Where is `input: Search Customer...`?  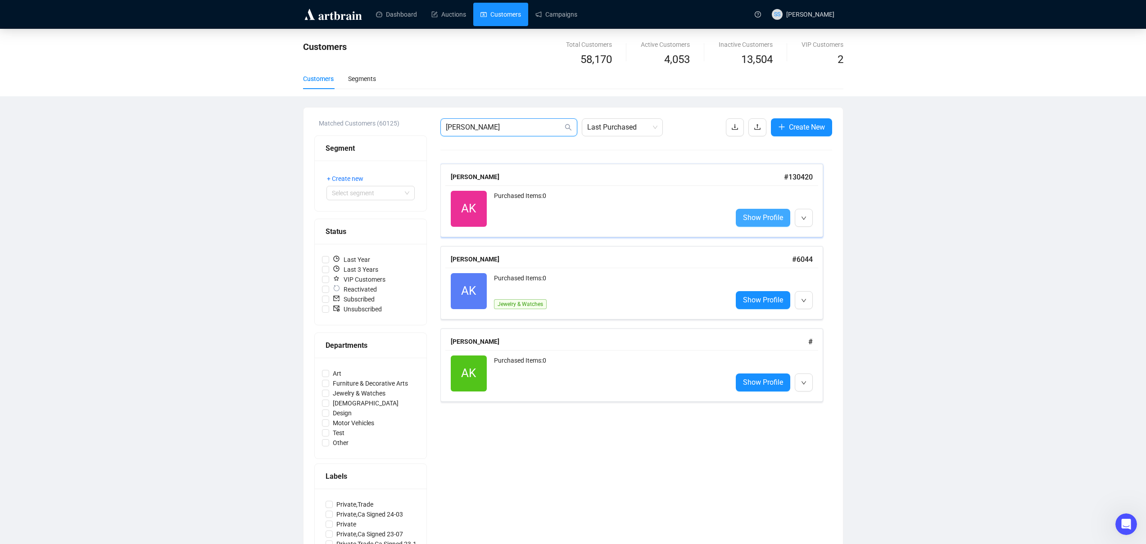 input: Search Customer... is located at coordinates (504, 127).